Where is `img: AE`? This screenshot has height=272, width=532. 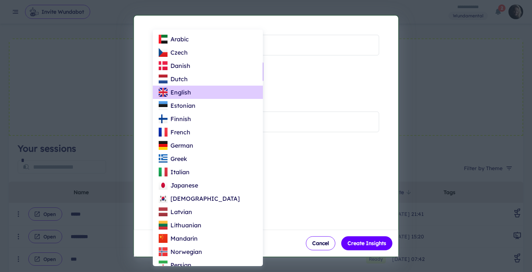 img: AE is located at coordinates (163, 39).